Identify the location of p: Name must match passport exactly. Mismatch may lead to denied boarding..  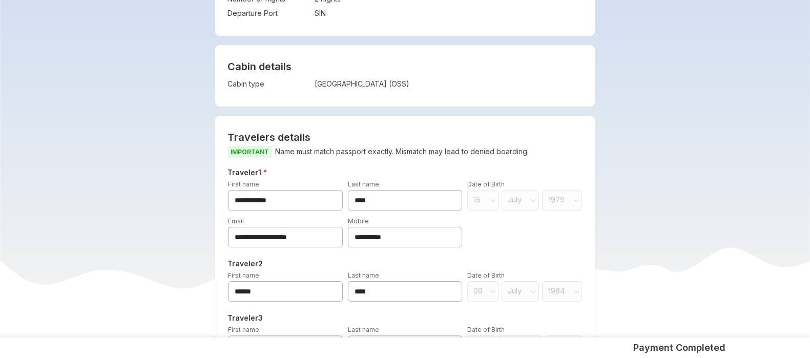
(405, 152).